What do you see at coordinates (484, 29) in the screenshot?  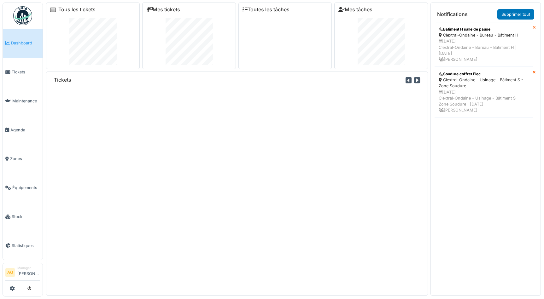 I see `div: Batiment H salle de pause` at bounding box center [484, 29].